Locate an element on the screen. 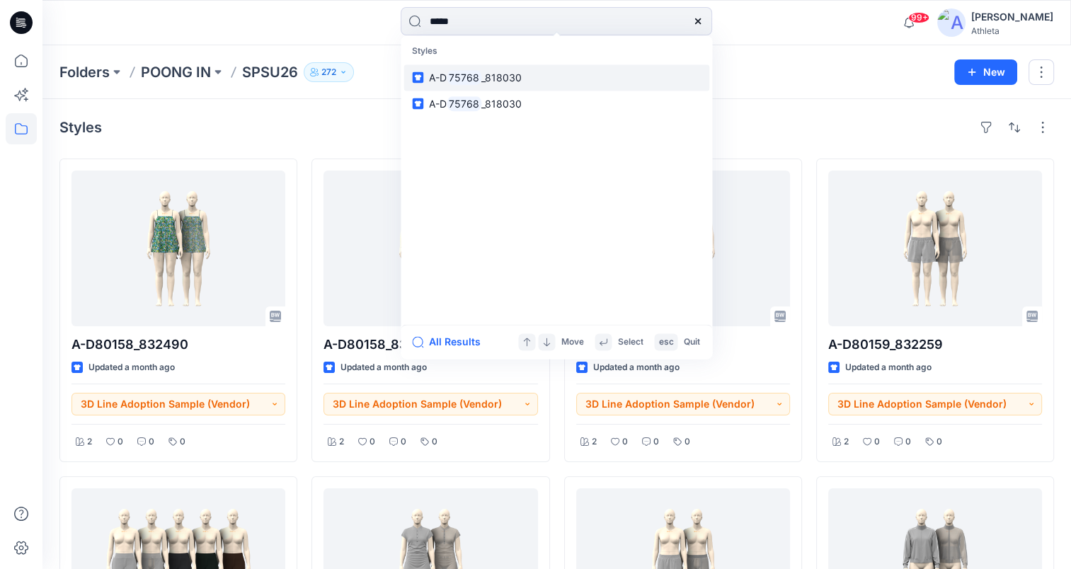  p: esc is located at coordinates (665, 342).